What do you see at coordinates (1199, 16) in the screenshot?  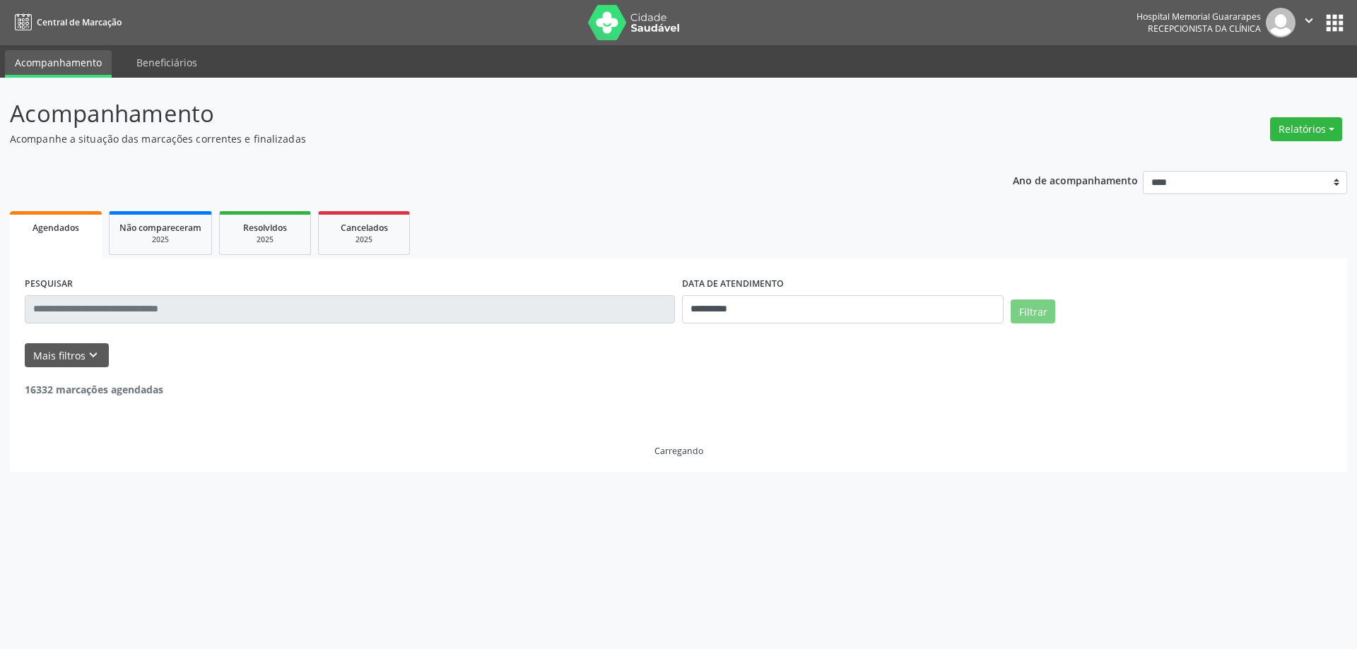 I see `div: Hospital Memorial Guararapes` at bounding box center [1199, 16].